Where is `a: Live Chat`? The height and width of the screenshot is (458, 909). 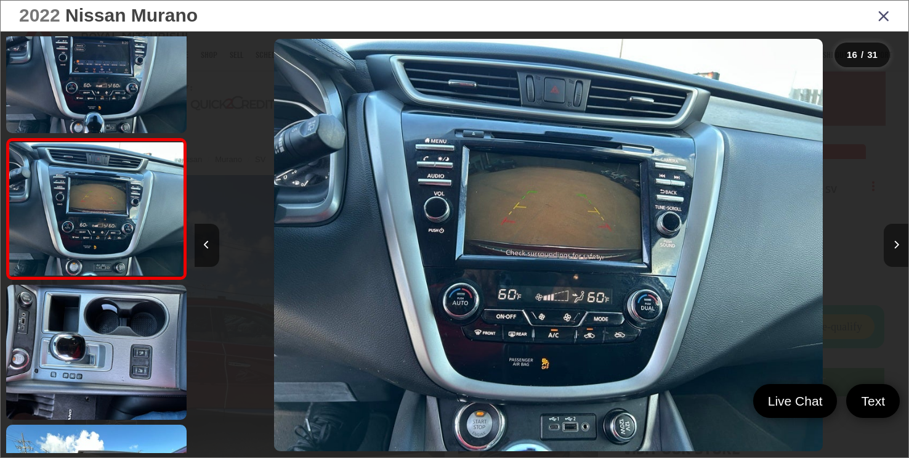
a: Live Chat is located at coordinates (795, 400).